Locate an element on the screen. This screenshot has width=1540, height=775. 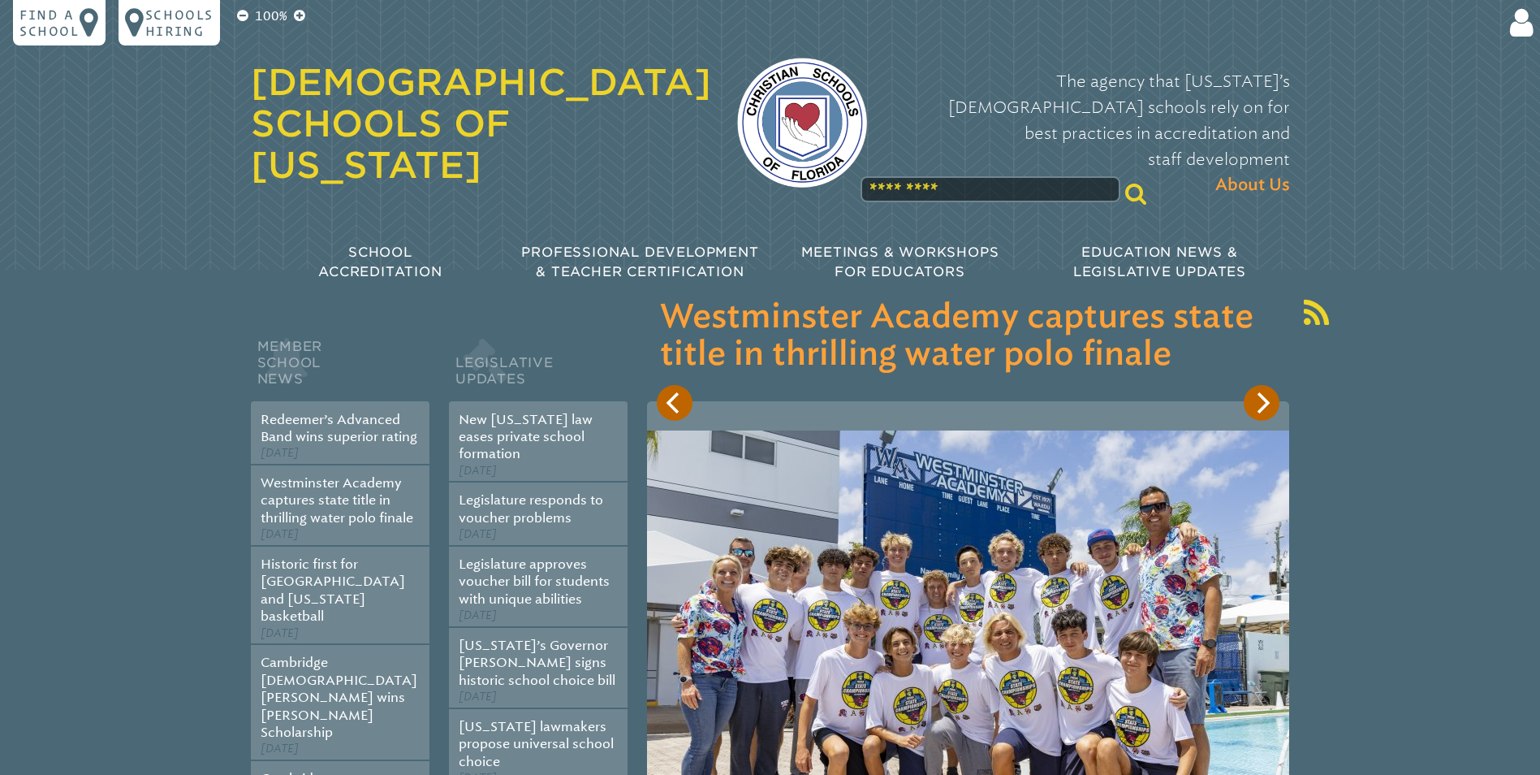
span: School Accreditation is located at coordinates (380, 261).